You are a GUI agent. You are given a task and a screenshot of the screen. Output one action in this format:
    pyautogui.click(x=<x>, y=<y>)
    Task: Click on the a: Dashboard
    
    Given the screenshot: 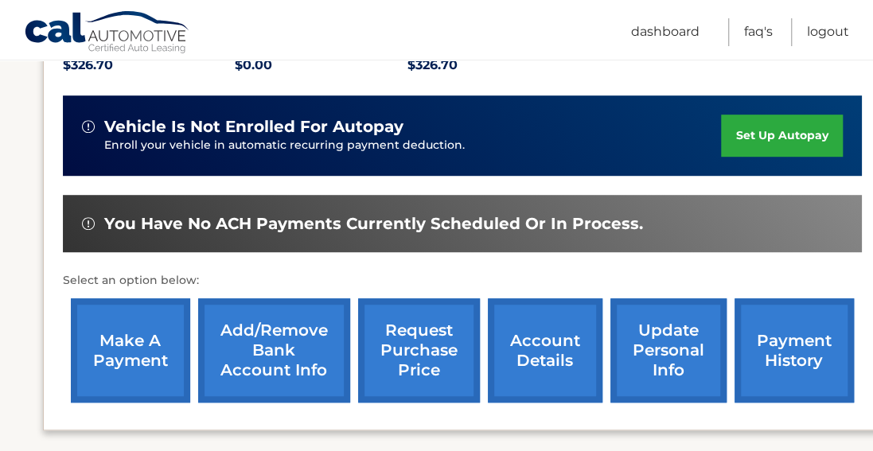 What is the action you would take?
    pyautogui.click(x=665, y=32)
    